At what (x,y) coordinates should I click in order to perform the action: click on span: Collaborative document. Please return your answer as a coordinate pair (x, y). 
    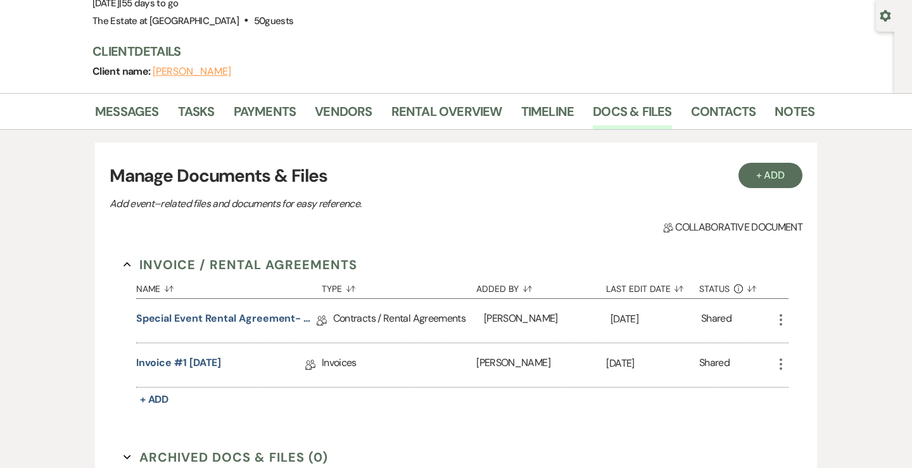
    Looking at the image, I should click on (732, 227).